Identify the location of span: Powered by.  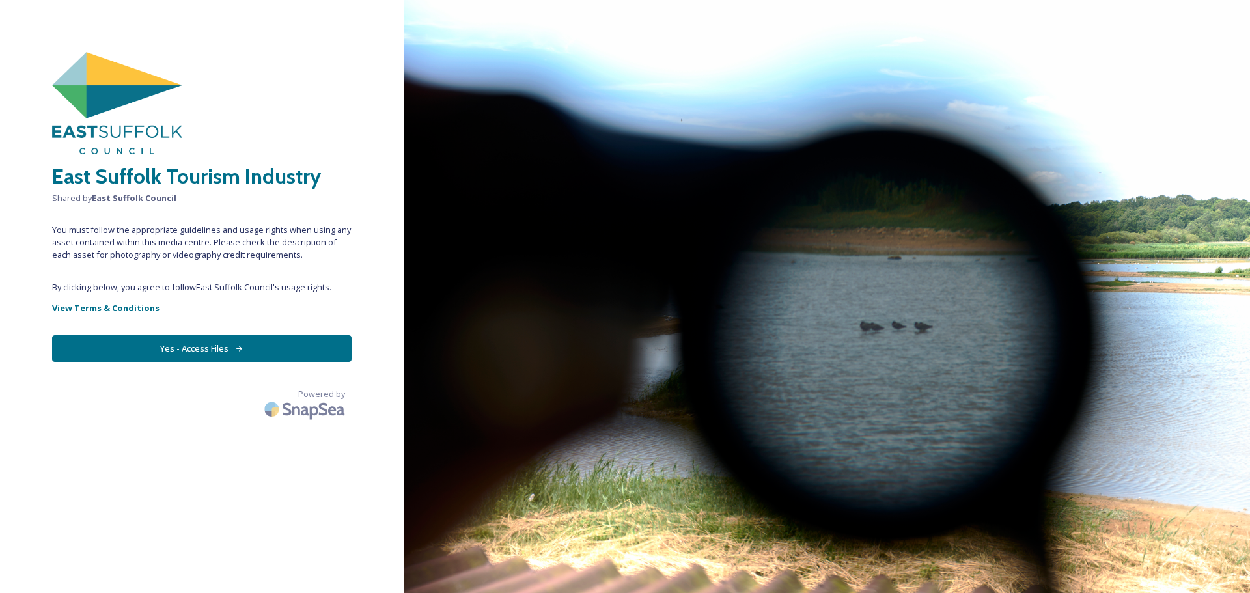
(322, 394).